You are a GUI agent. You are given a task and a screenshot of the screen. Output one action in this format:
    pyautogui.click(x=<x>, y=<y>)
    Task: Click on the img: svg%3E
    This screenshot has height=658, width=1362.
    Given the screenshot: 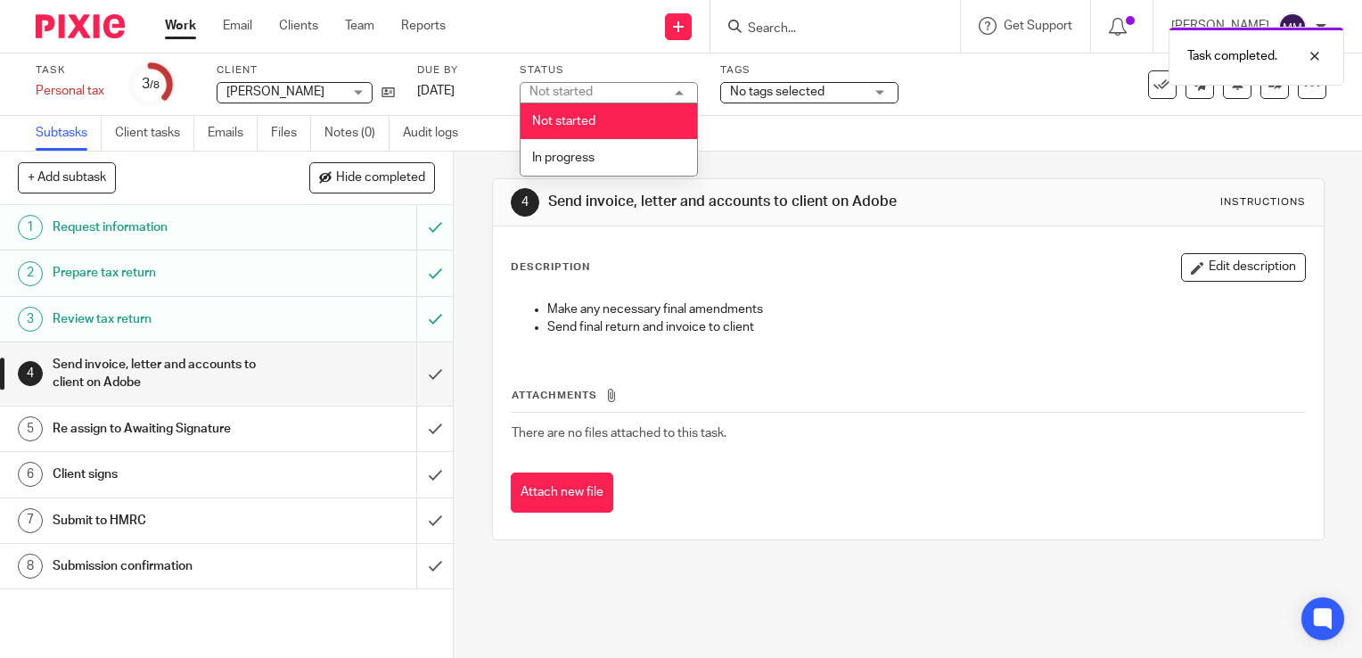 What is the action you would take?
    pyautogui.click(x=1292, y=27)
    